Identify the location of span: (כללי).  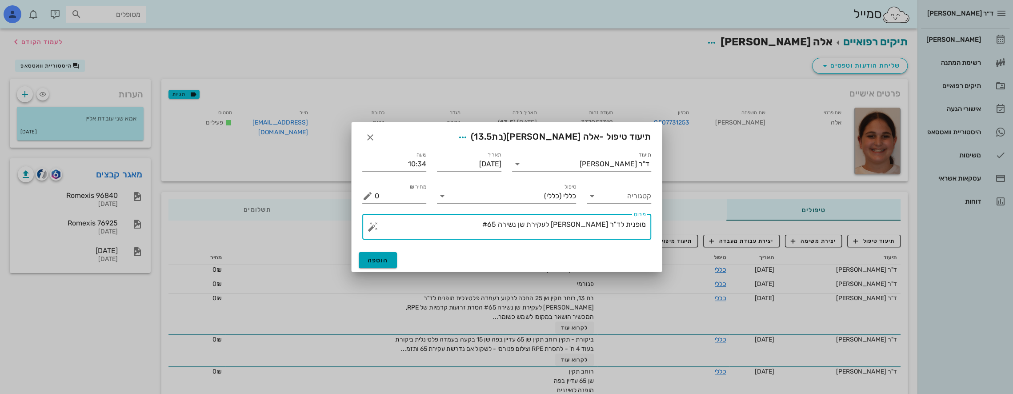
(553, 196).